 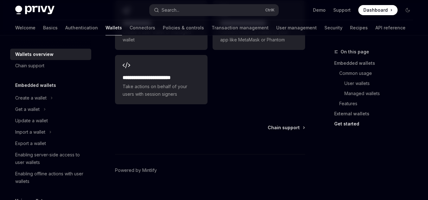 What do you see at coordinates (376, 84) in the screenshot?
I see `a: User wallets` at bounding box center [376, 84].